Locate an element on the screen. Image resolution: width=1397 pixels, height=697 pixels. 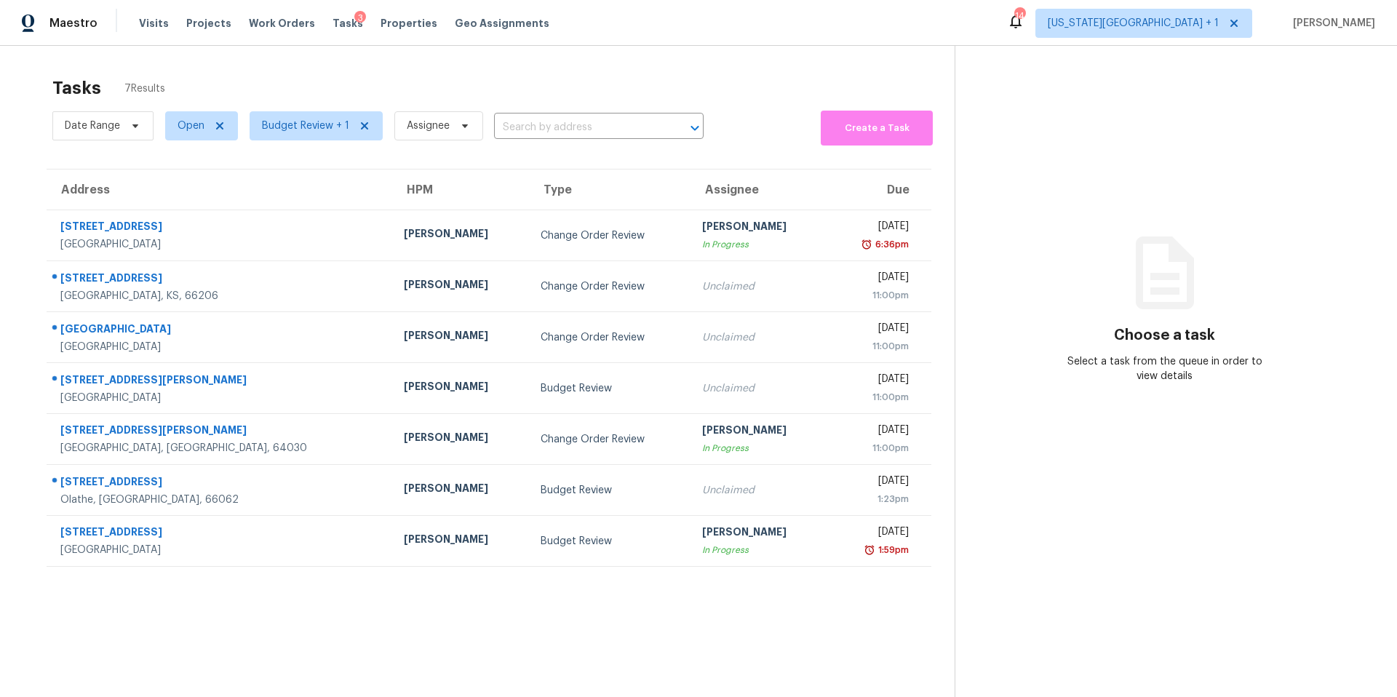
div: 6:36pm is located at coordinates (891, 245).